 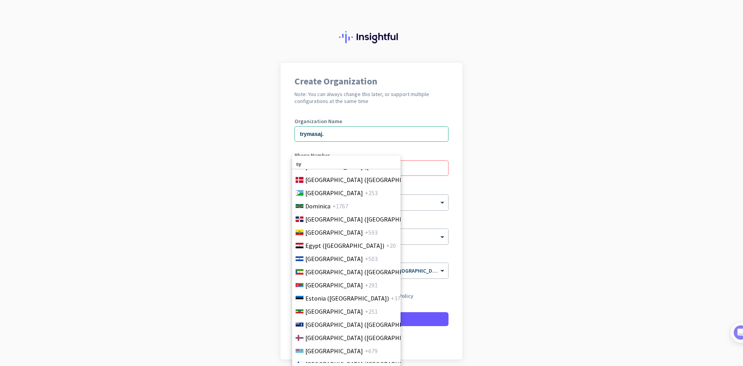 What do you see at coordinates (371, 350) in the screenshot?
I see `span: +679` at bounding box center [371, 350].